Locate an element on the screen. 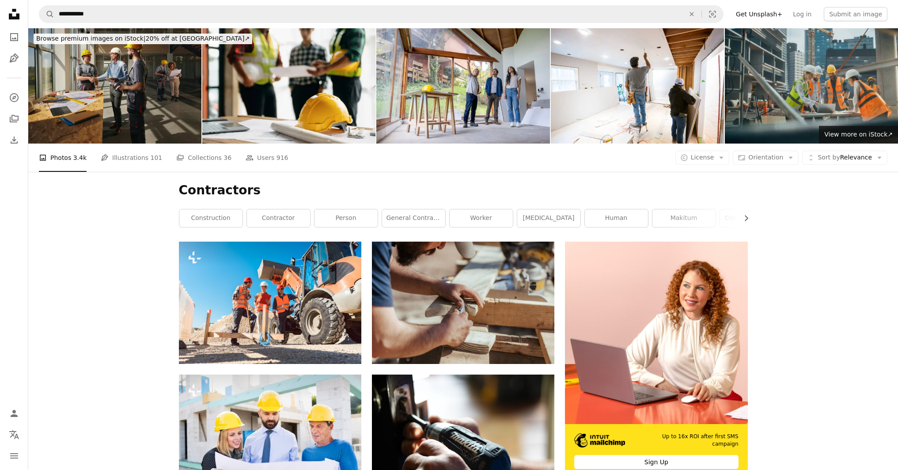  img: Drywall installers working in kitchen renovation is located at coordinates (637, 86).